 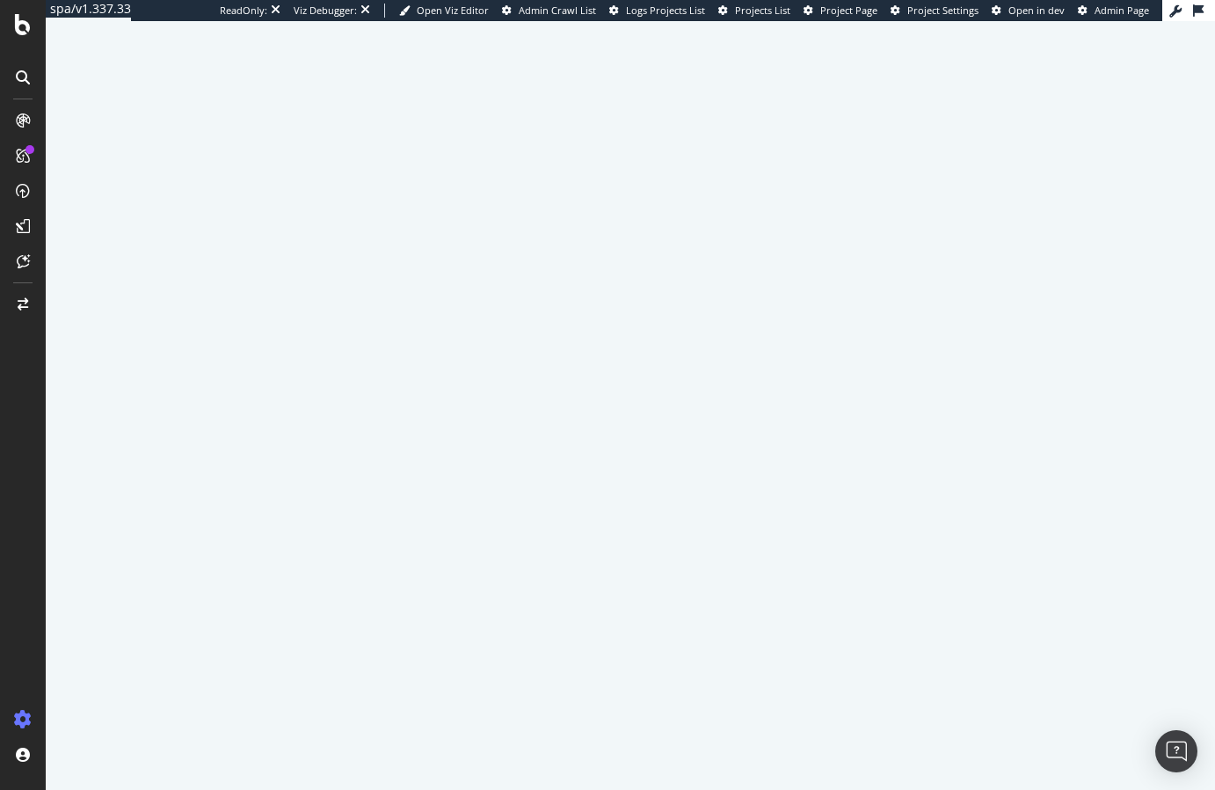 I want to click on span: Project Page, so click(x=848, y=10).